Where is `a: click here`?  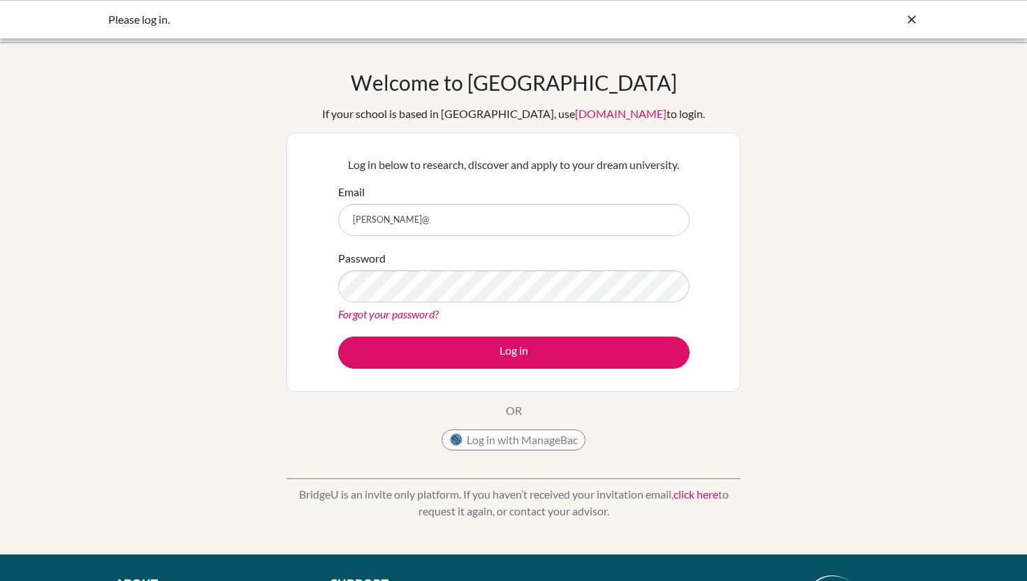
a: click here is located at coordinates (696, 494).